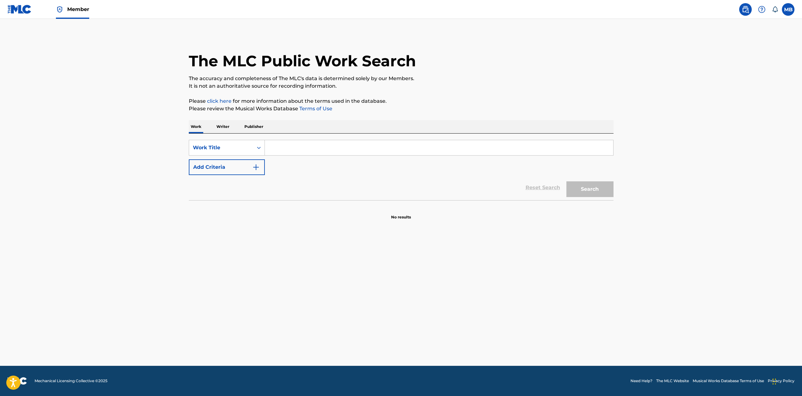 This screenshot has height=396, width=802. Describe the element at coordinates (256, 167) in the screenshot. I see `img: 9d2ae6d4665cec9f34b9.svg` at that location.